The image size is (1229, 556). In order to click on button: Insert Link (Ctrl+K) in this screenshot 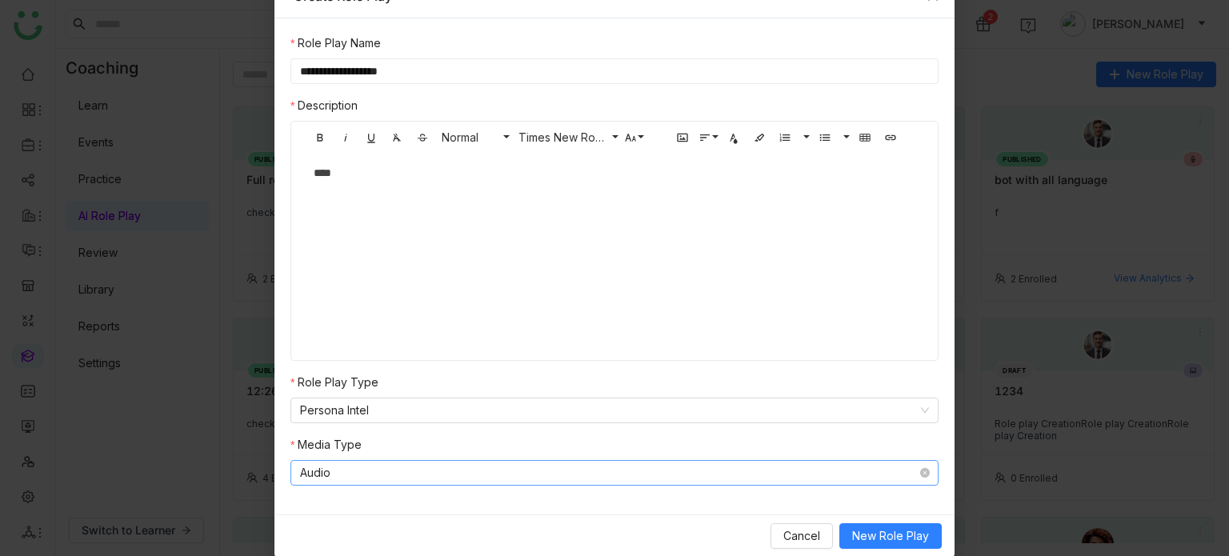, I will do `click(891, 137)`.